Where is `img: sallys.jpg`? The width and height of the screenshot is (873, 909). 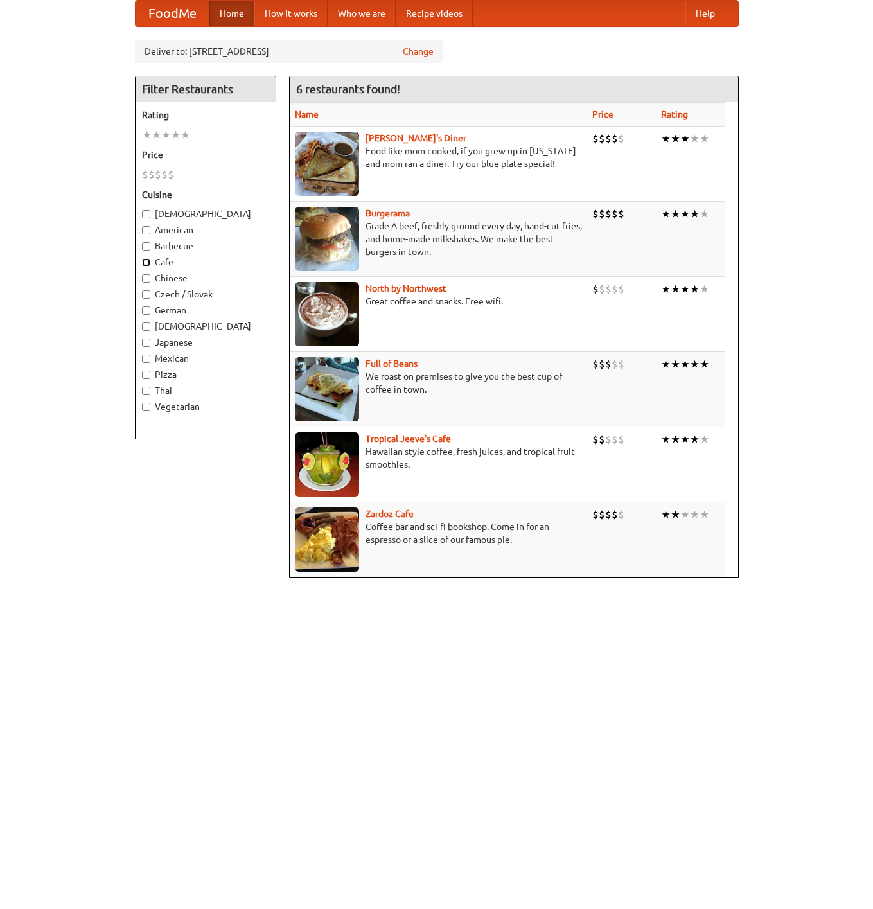 img: sallys.jpg is located at coordinates (327, 164).